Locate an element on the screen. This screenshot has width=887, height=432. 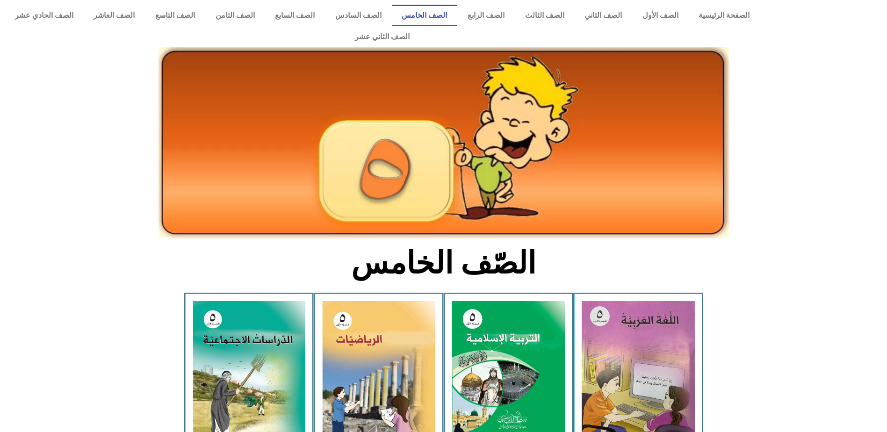
a: الصف السادس is located at coordinates (358, 15).